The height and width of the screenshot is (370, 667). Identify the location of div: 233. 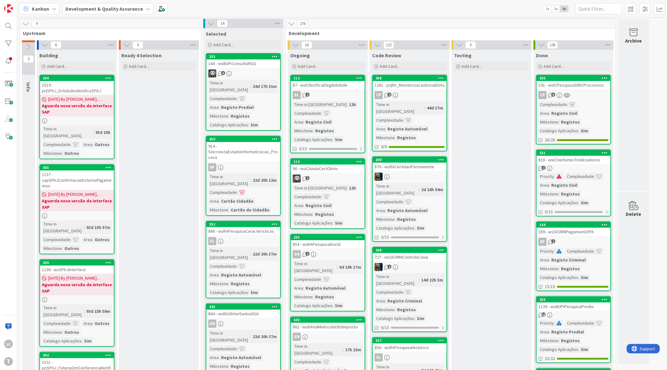
(243, 57).